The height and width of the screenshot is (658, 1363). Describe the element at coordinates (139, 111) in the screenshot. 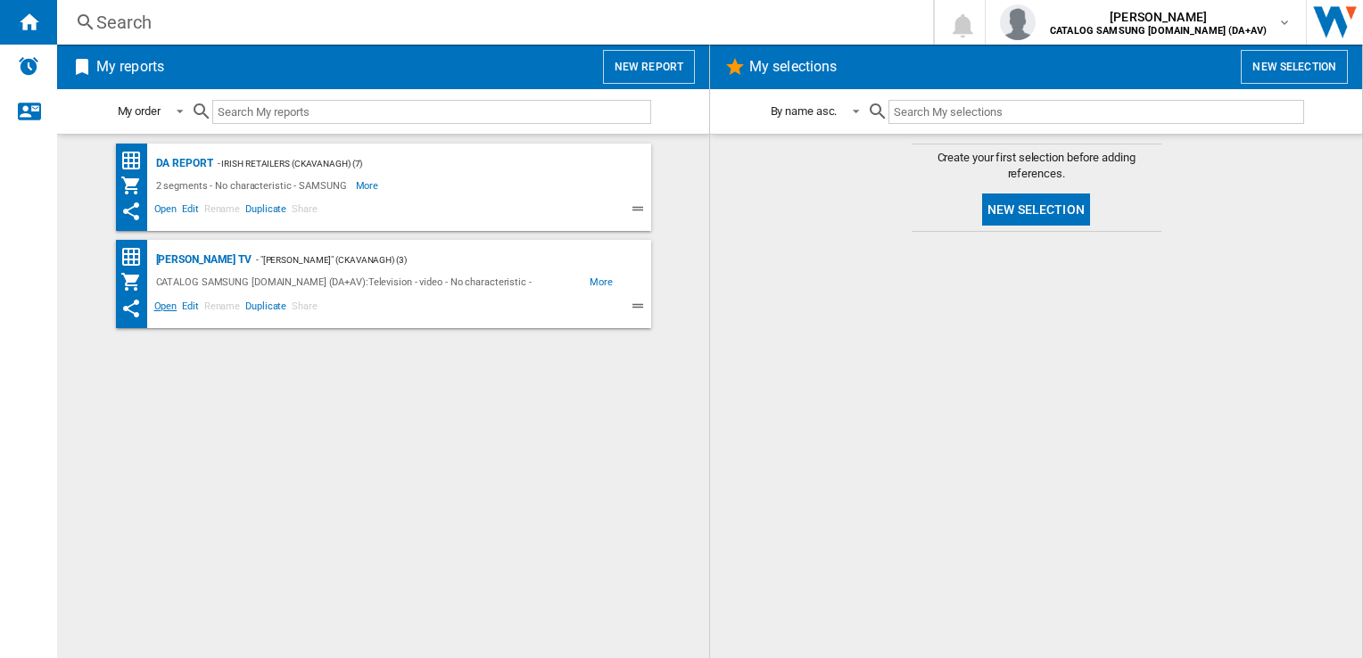

I see `div: My order` at that location.